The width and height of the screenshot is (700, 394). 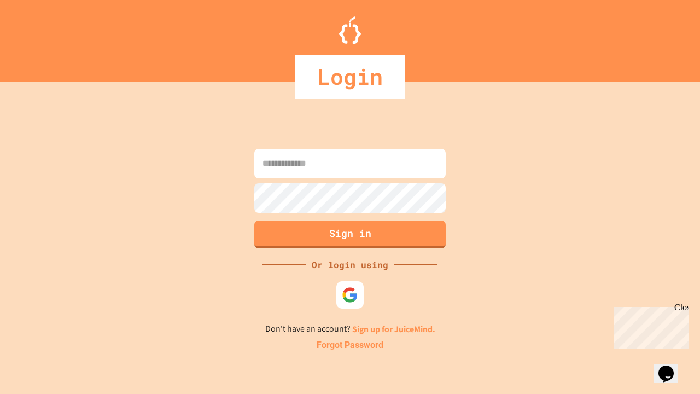 I want to click on div: Or login using, so click(x=350, y=265).